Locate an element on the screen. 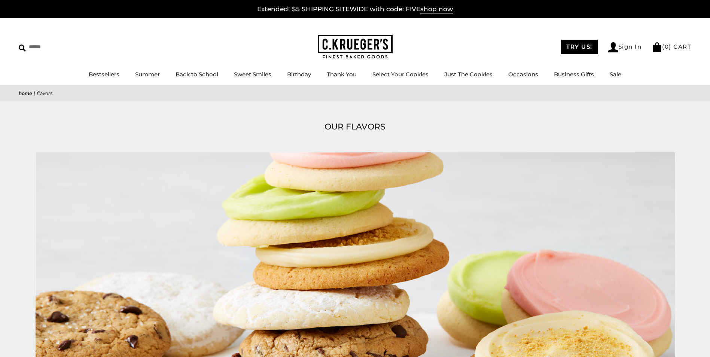 The height and width of the screenshot is (357, 710). a: Thank You is located at coordinates (342, 74).